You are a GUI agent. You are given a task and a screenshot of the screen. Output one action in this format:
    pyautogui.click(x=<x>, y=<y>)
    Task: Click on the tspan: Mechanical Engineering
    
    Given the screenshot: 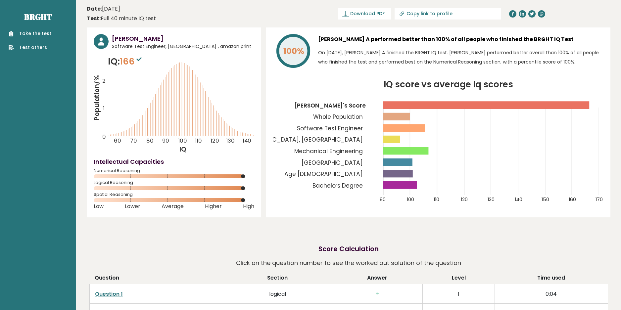 What is the action you would take?
    pyautogui.click(x=328, y=151)
    